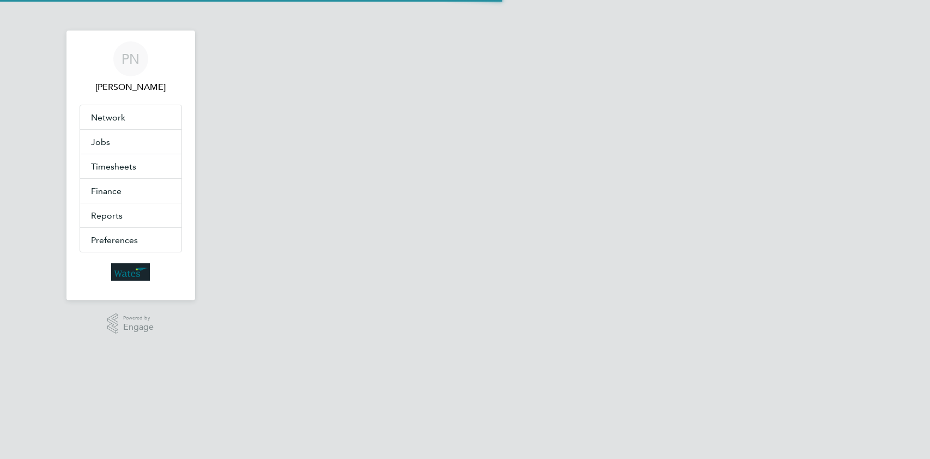 The width and height of the screenshot is (930, 459). I want to click on span: Finance, so click(106, 191).